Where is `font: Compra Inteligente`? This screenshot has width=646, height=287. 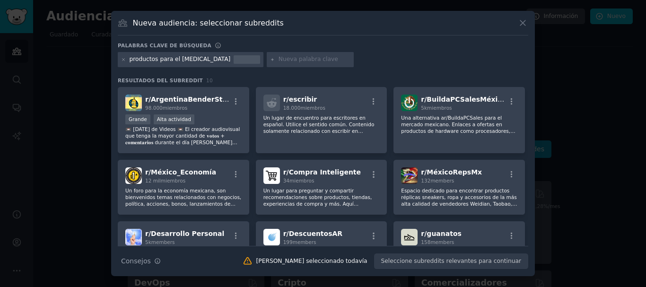 font: Compra Inteligente is located at coordinates (325, 172).